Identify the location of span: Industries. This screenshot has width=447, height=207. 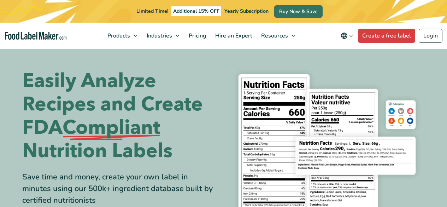
(159, 36).